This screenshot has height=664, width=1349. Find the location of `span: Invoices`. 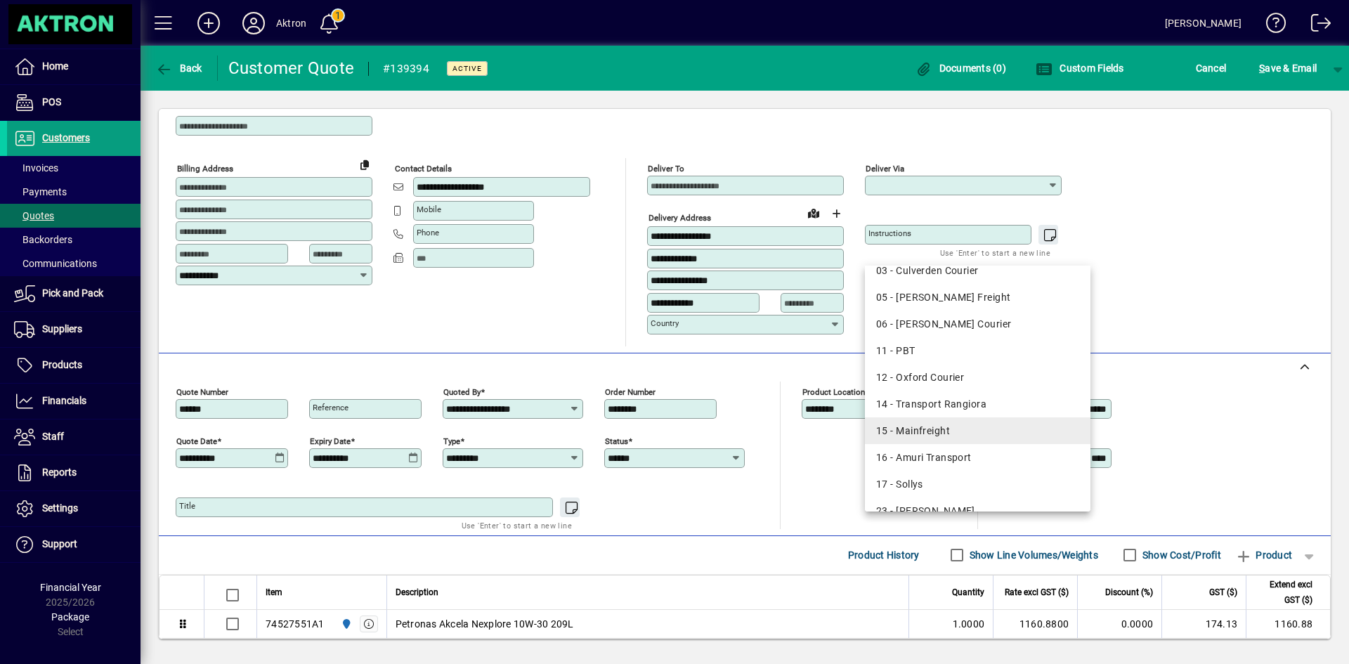

span: Invoices is located at coordinates (36, 168).